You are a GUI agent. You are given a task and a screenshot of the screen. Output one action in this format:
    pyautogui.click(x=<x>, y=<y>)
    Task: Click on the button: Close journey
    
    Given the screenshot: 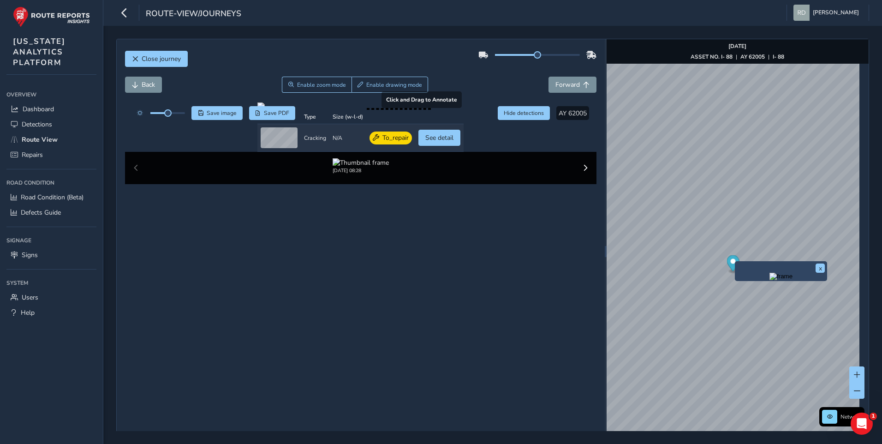 What is the action you would take?
    pyautogui.click(x=156, y=59)
    